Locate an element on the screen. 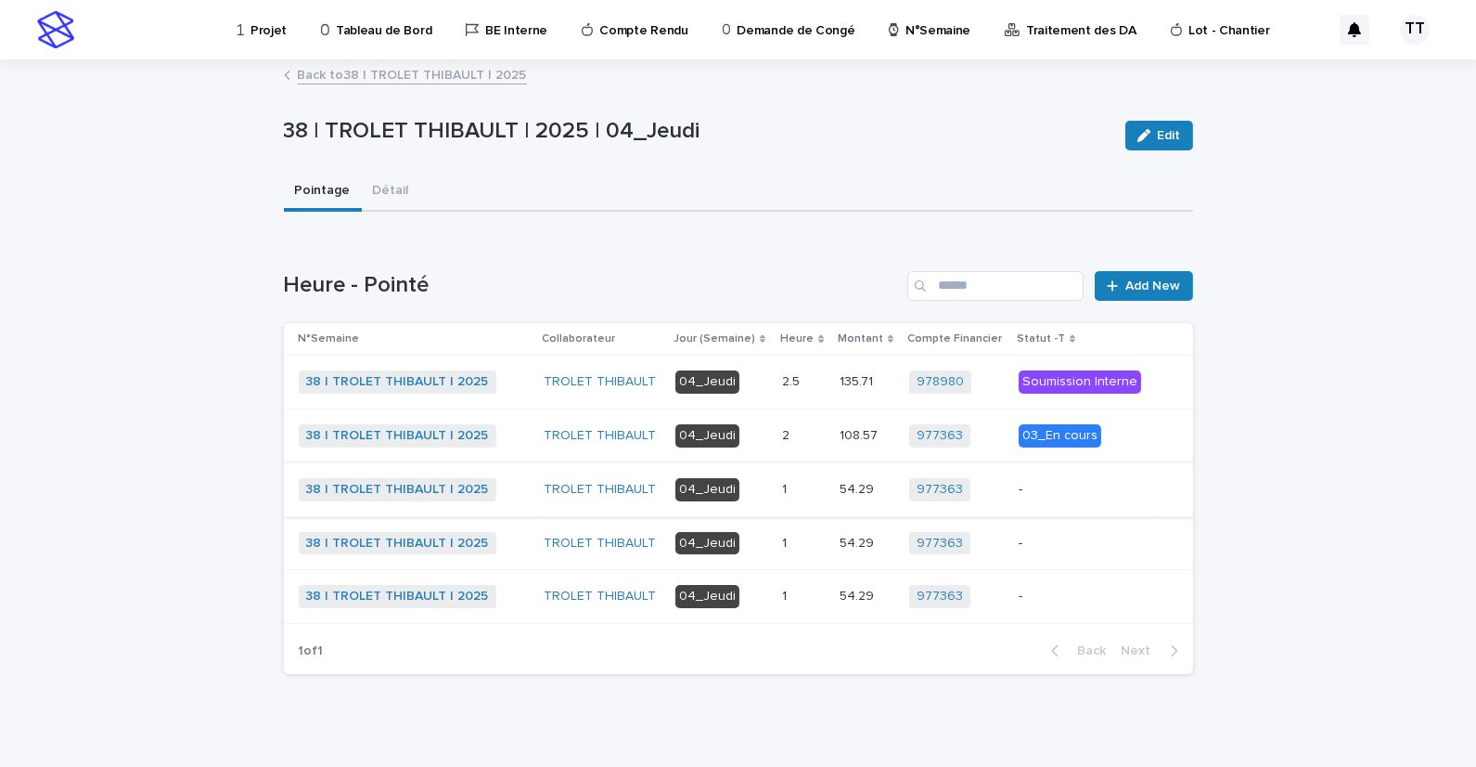 The width and height of the screenshot is (1476, 767). tr: 38 | TROLET THIBAULT | 2025 TROLET THIBAULT 04_Jeudi22 108.57108.57 977363 03_En cours is located at coordinates (739, 435).